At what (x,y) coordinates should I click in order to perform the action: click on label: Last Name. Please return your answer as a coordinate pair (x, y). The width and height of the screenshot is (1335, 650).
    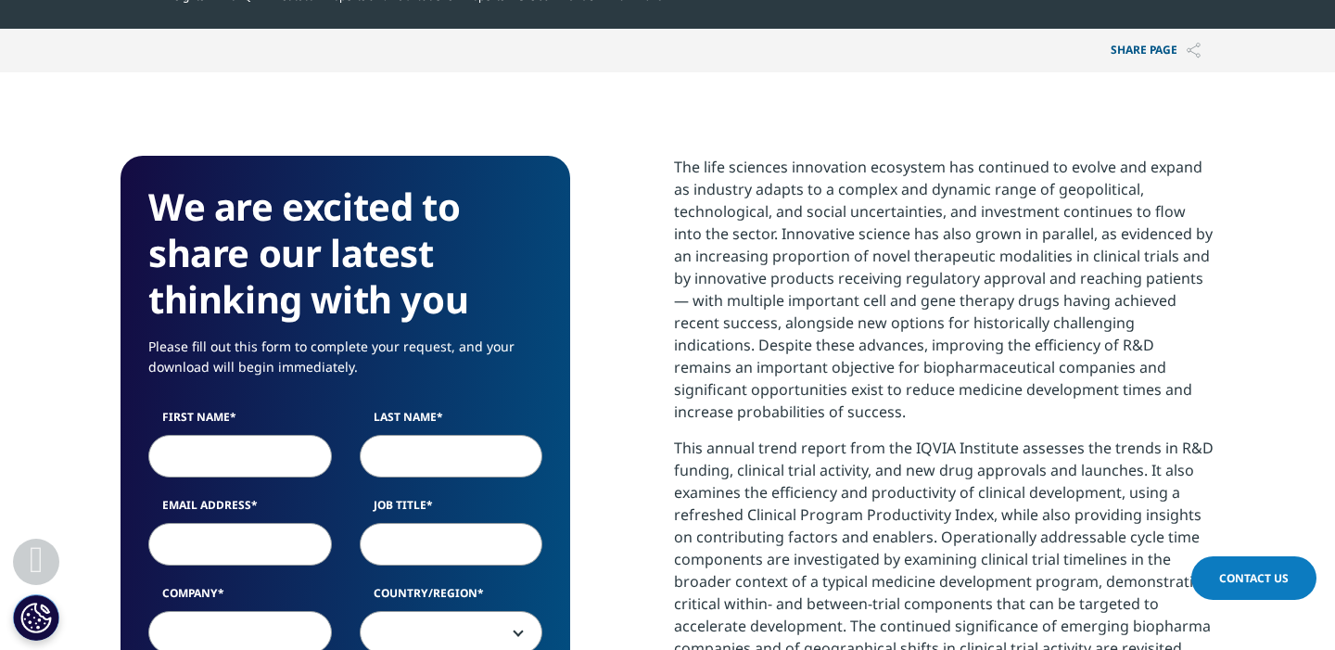
    Looking at the image, I should click on (451, 422).